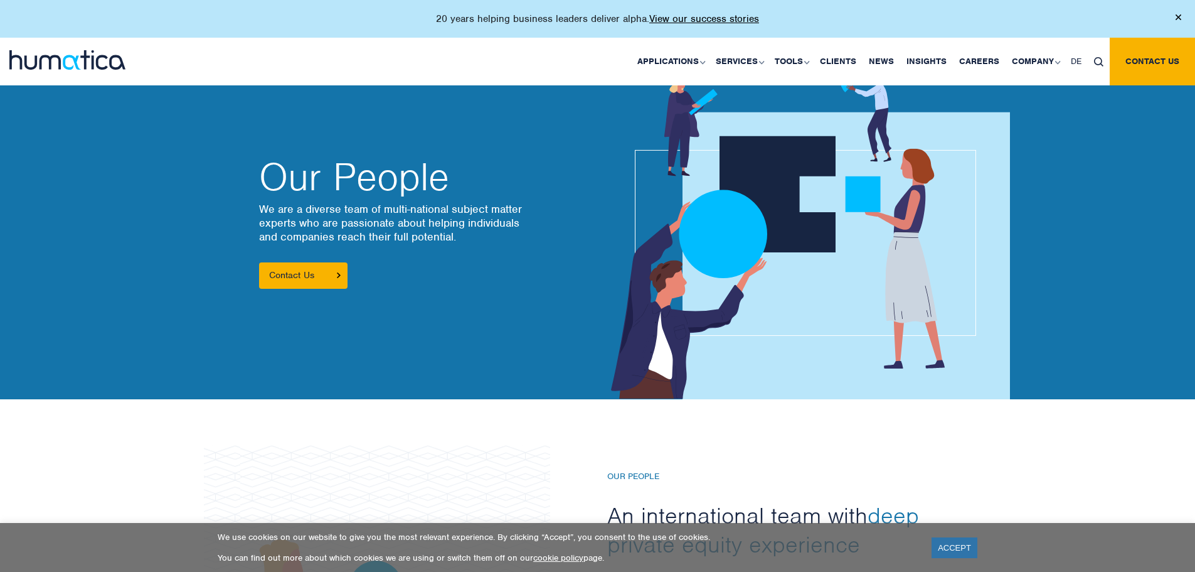  What do you see at coordinates (559, 557) in the screenshot?
I see `a: cookie policy` at bounding box center [559, 557].